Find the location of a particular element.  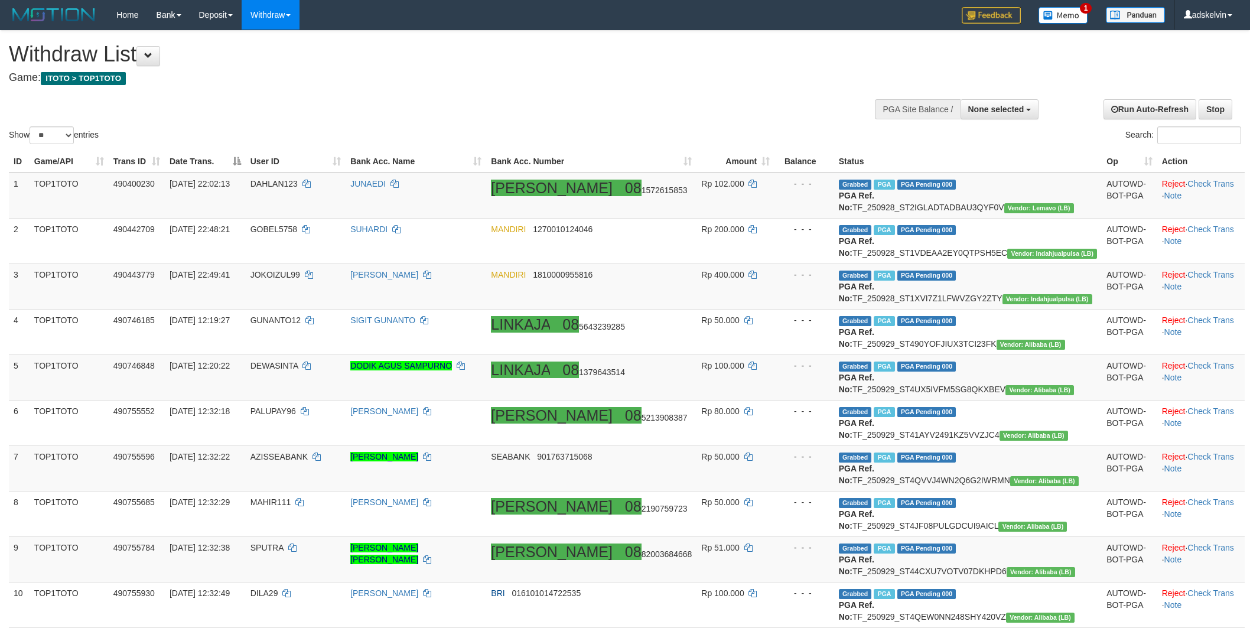

span: 490755685 is located at coordinates (134, 502).